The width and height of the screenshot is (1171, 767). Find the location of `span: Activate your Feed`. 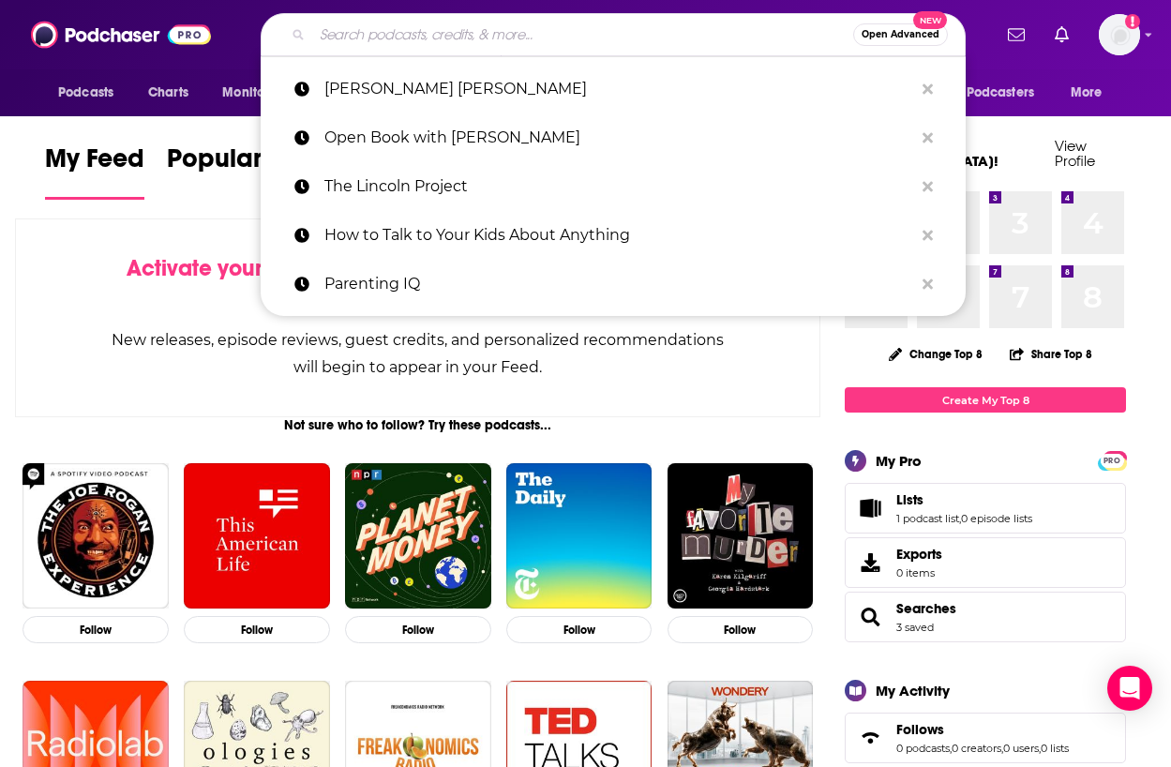

span: Activate your Feed is located at coordinates (222, 268).